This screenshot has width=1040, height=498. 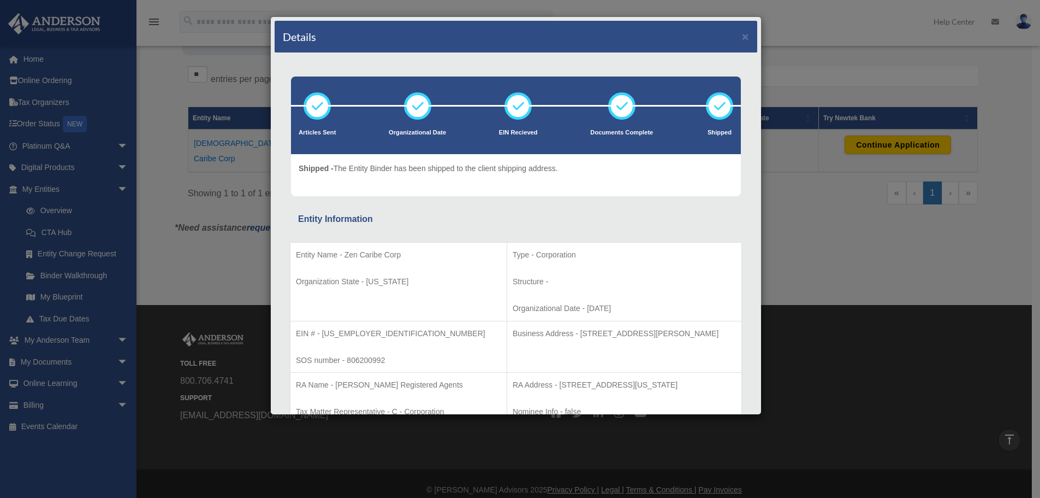 What do you see at coordinates (516, 219) in the screenshot?
I see `div: Entity Information` at bounding box center [516, 219].